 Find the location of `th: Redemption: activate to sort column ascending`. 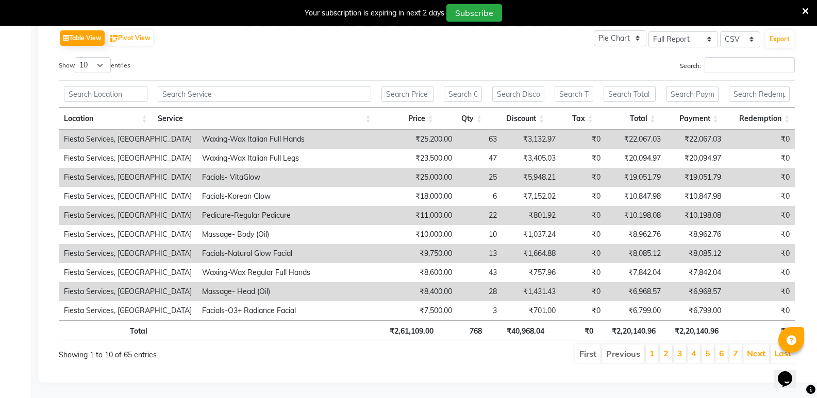

th: Redemption: activate to sort column ascending is located at coordinates (759, 119).